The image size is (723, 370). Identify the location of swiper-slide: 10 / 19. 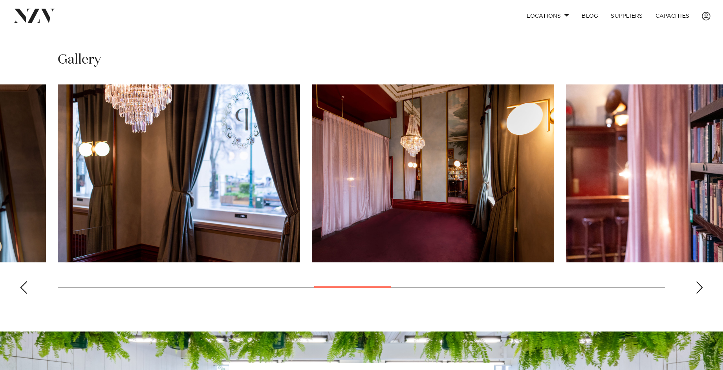
(433, 173).